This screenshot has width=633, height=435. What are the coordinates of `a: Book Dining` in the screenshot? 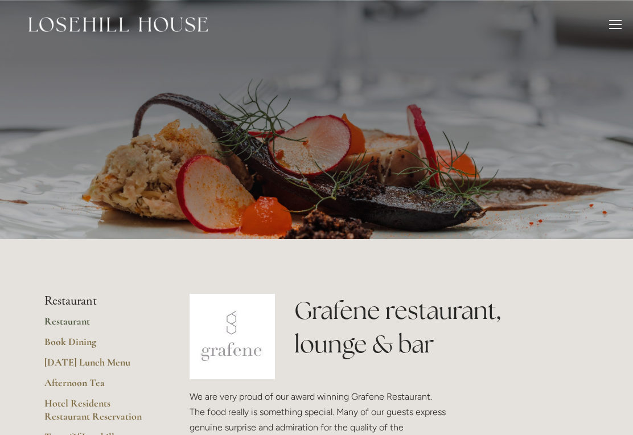 It's located at (98, 346).